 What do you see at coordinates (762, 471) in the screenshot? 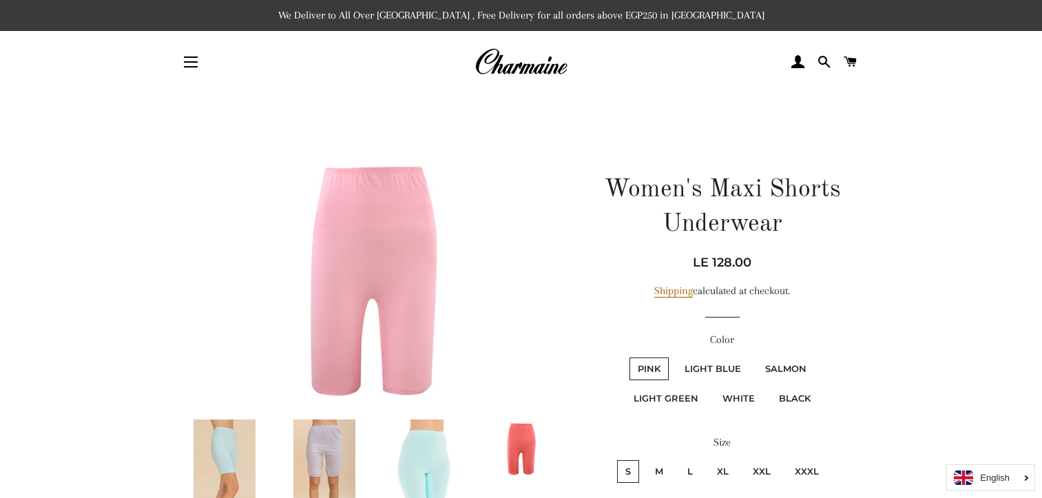
I see `label: XXL` at bounding box center [762, 471].